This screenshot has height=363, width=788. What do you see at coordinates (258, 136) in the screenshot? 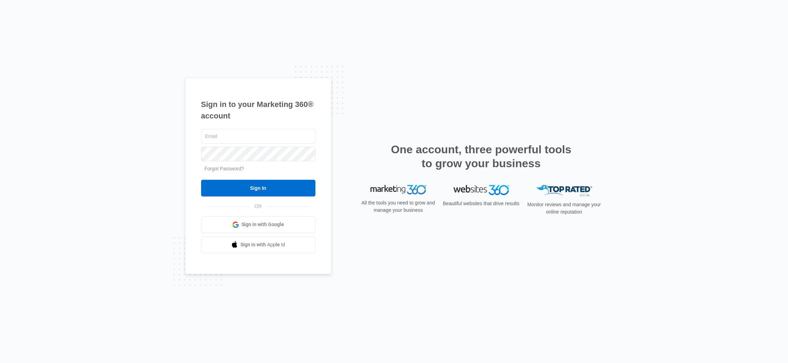
I see `input: Email` at bounding box center [258, 136].